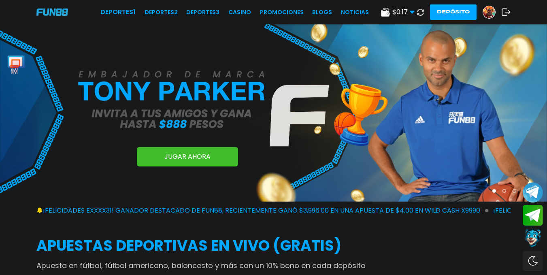  What do you see at coordinates (492, 12) in the screenshot?
I see `a: Avatar` at bounding box center [492, 12].